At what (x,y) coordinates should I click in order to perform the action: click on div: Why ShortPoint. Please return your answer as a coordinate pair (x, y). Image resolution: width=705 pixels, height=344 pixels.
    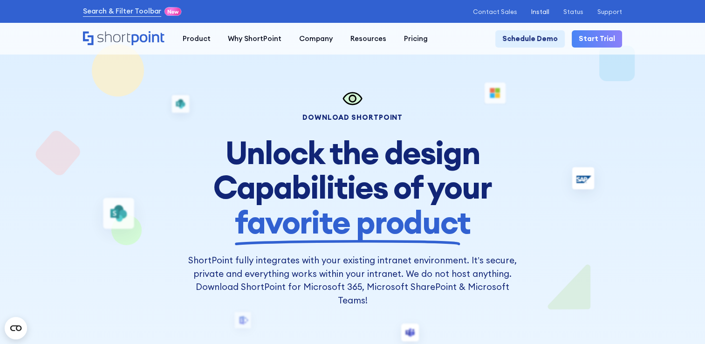
    Looking at the image, I should click on (254, 39).